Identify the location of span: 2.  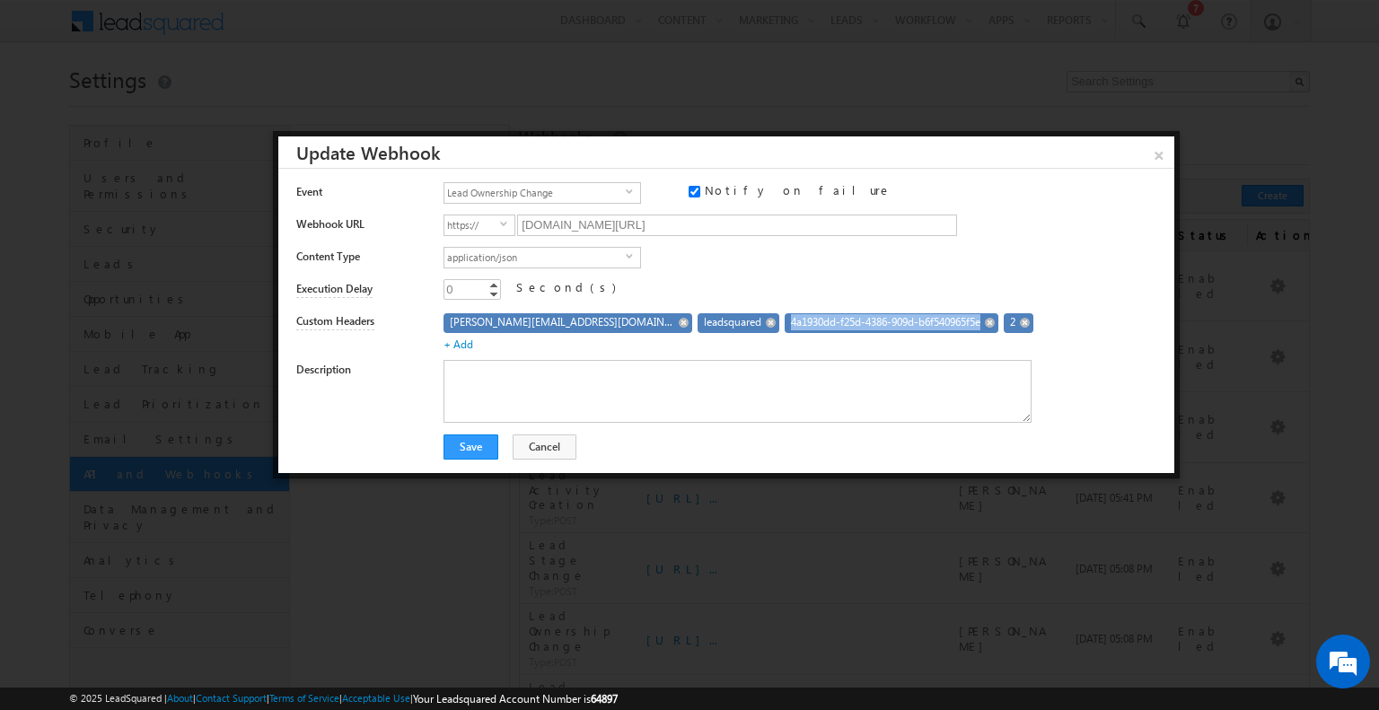
(1013, 322).